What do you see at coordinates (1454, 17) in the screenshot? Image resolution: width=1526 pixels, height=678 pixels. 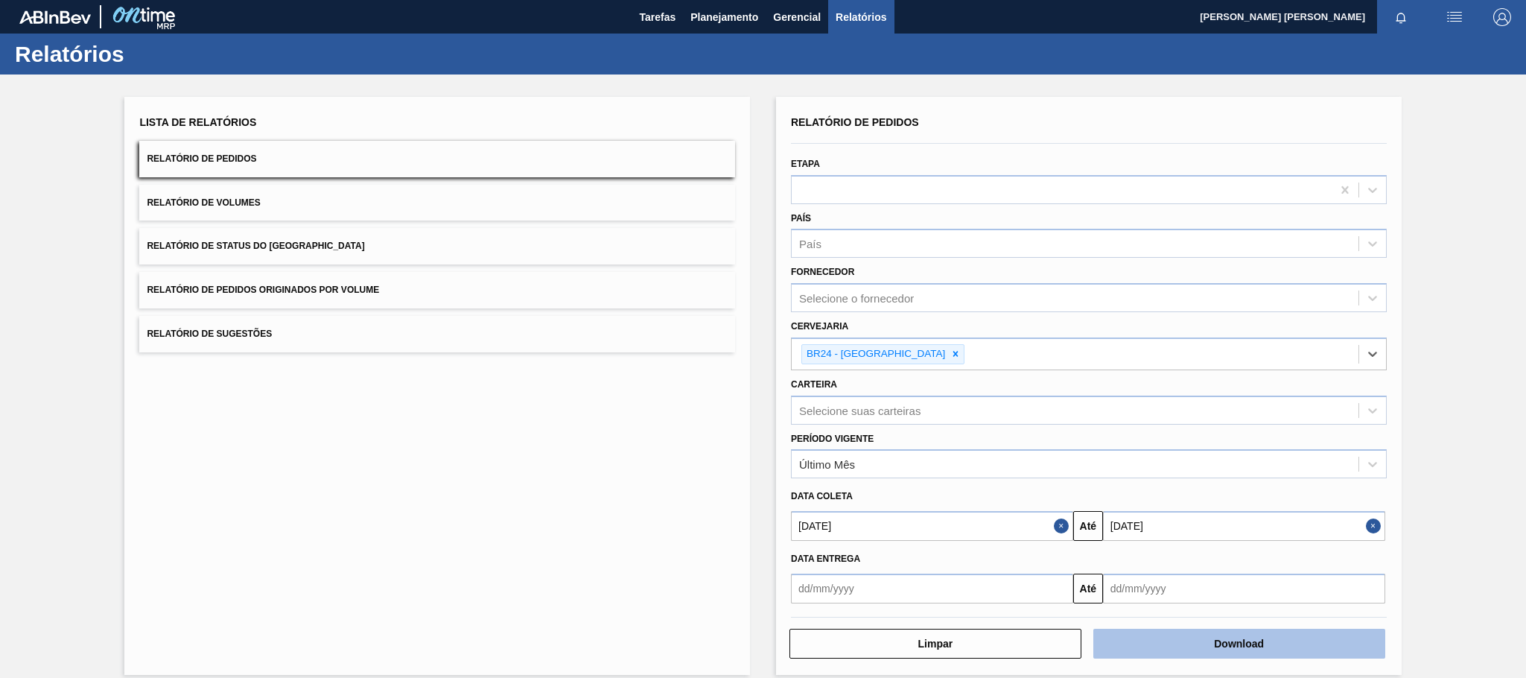 I see `img: userActions` at bounding box center [1454, 17].